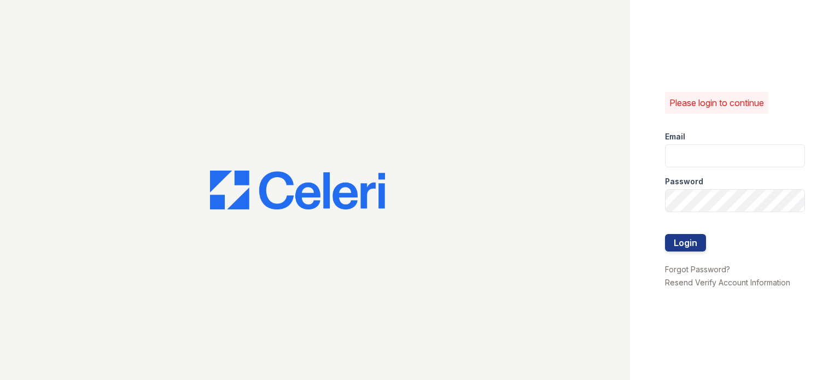  What do you see at coordinates (685, 243) in the screenshot?
I see `button: Login` at bounding box center [685, 243].